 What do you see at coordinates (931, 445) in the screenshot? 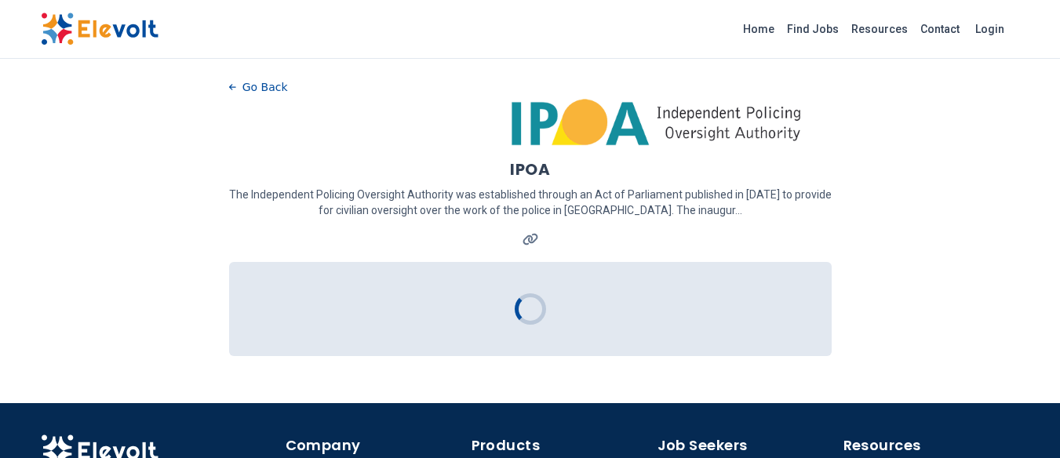
I see `h4: Resources` at bounding box center [931, 445].